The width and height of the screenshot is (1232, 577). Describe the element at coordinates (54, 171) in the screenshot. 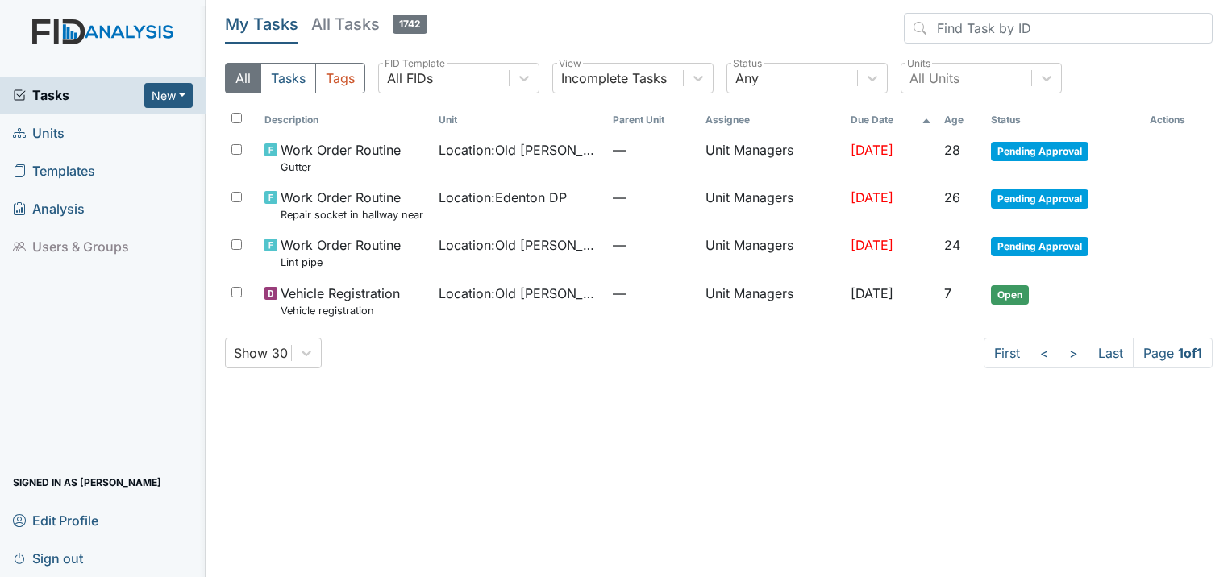

I see `span: Templates` at that location.